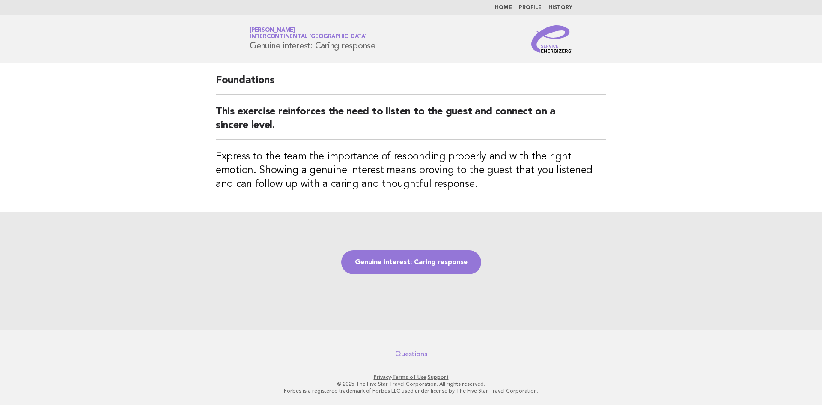 The image size is (822, 405). I want to click on a: Privacy, so click(382, 377).